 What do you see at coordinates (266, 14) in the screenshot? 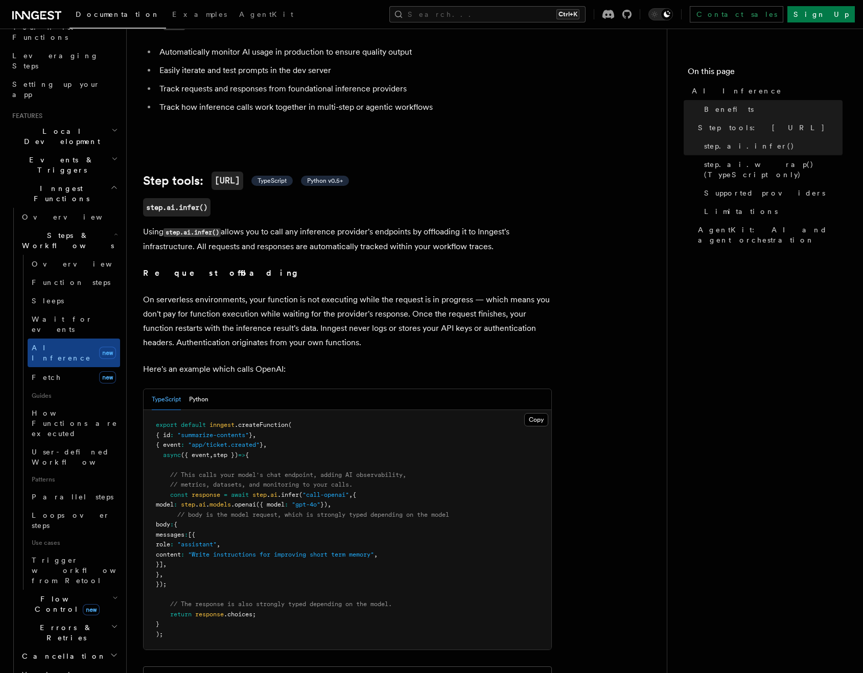
I see `span: AgentKit` at bounding box center [266, 14].